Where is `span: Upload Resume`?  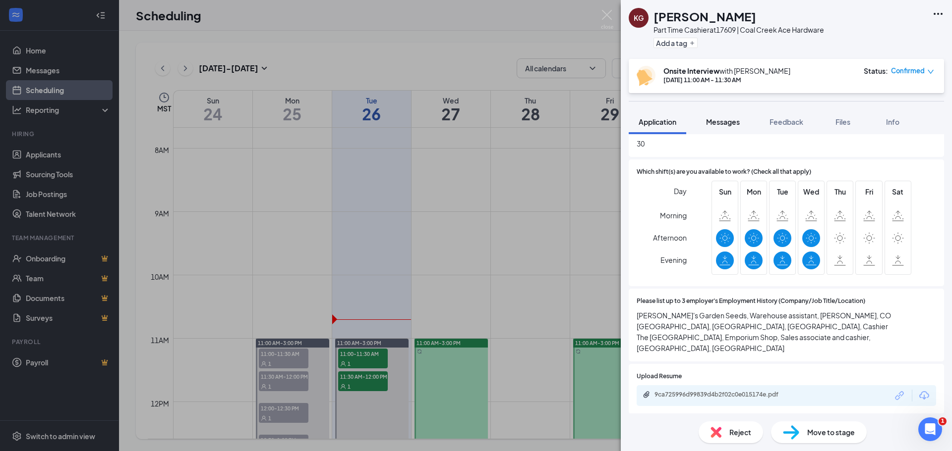 span: Upload Resume is located at coordinates (659, 377).